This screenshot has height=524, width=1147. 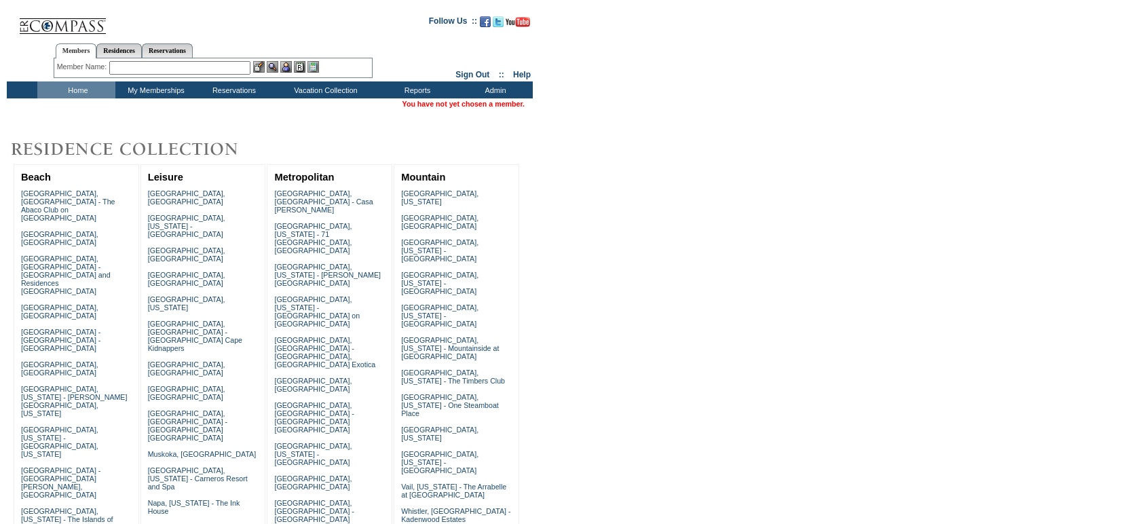 What do you see at coordinates (518, 24) in the screenshot?
I see `a: Subscribe to our YouTube Channel` at bounding box center [518, 24].